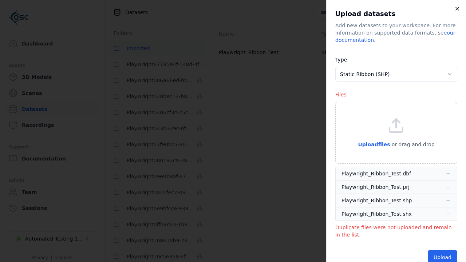  Describe the element at coordinates (376, 214) in the screenshot. I see `div: Playwright_Ribbon_Test.shx` at that location.